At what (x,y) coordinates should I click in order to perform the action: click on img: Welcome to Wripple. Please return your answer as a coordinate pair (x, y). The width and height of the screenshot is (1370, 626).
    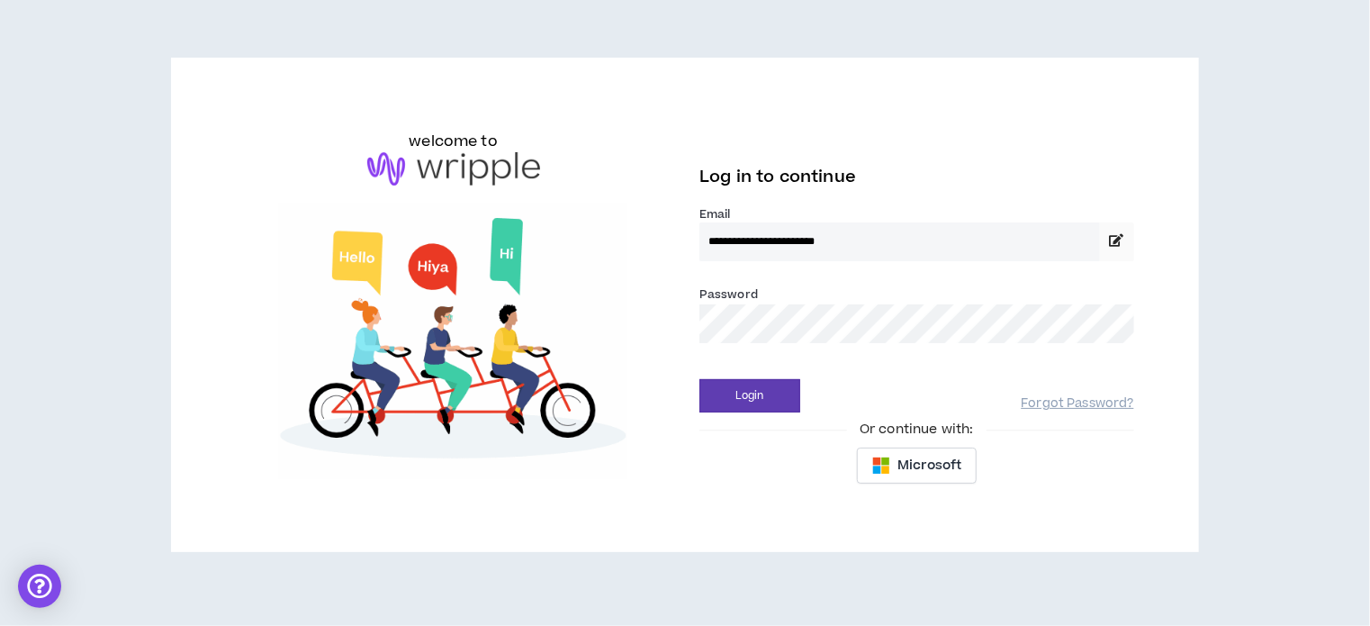
    Looking at the image, I should click on (453, 341).